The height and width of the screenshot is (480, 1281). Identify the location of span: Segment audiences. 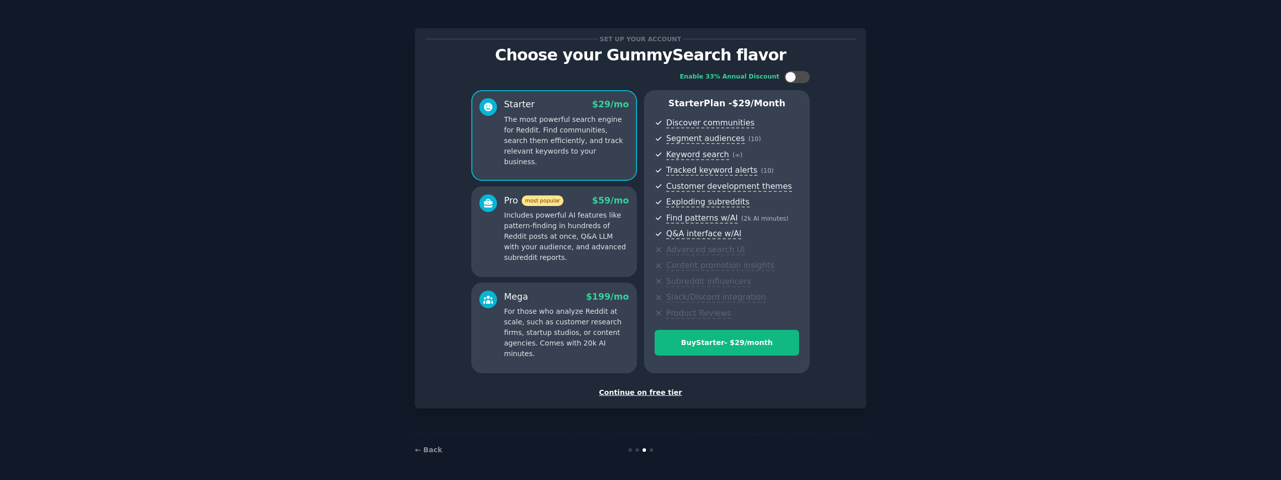
(705, 138).